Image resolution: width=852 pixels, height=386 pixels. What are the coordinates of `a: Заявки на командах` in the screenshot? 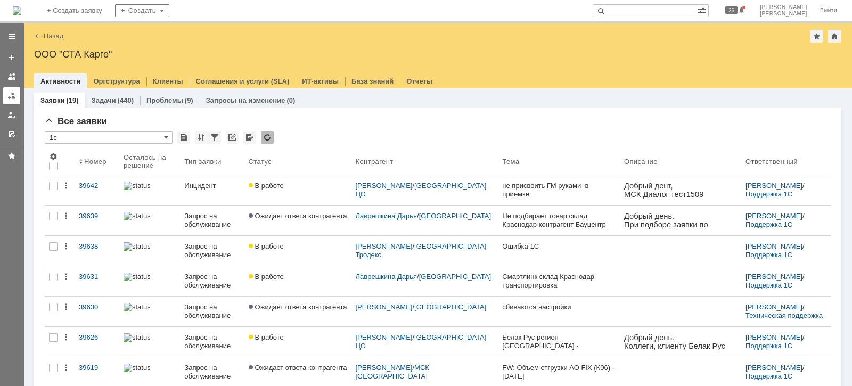 It's located at (12, 77).